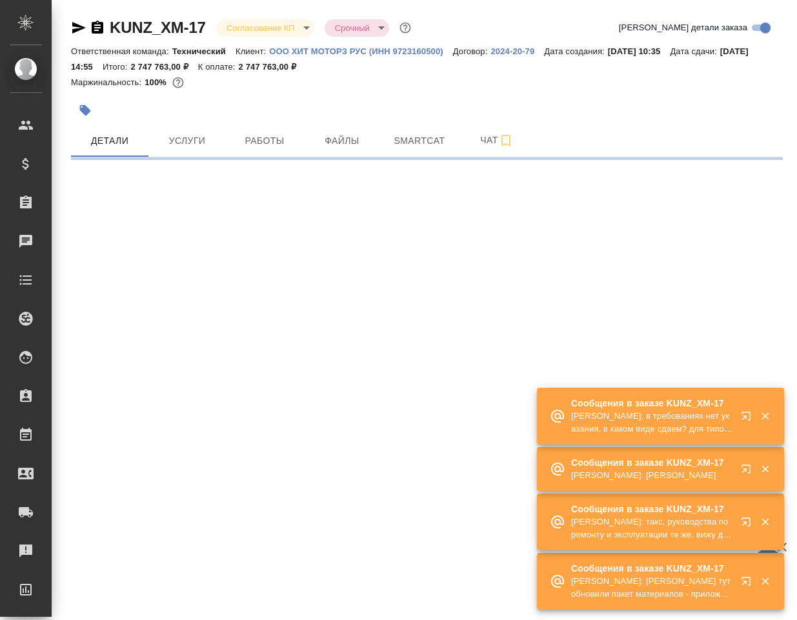 The height and width of the screenshot is (620, 797). I want to click on p: 100%, so click(157, 82).